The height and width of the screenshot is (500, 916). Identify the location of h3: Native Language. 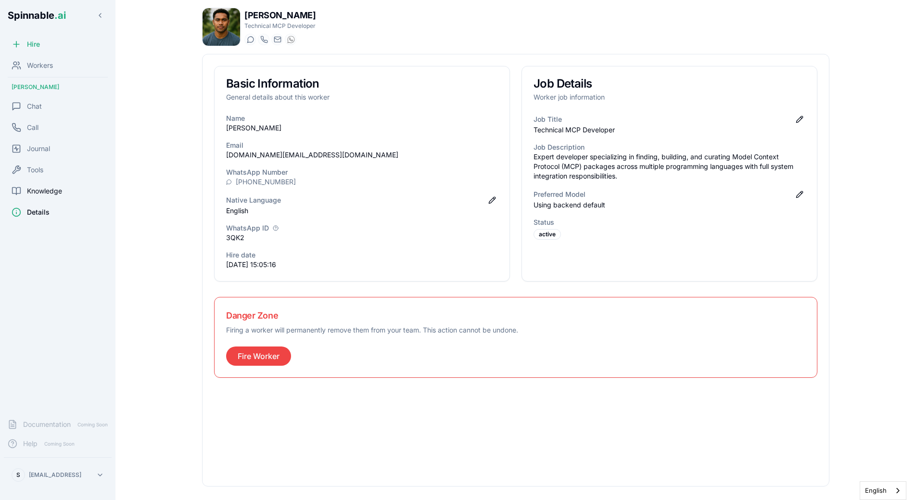
(254, 200).